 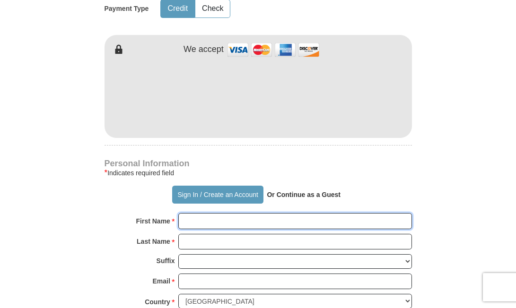 What do you see at coordinates (258, 173) in the screenshot?
I see `div: Indicates required field` at bounding box center [258, 173].